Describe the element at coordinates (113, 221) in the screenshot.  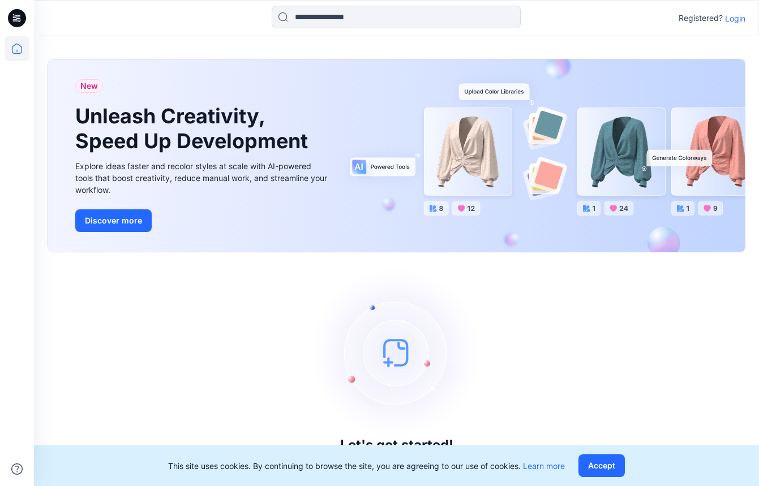
I see `button: Discover more` at that location.